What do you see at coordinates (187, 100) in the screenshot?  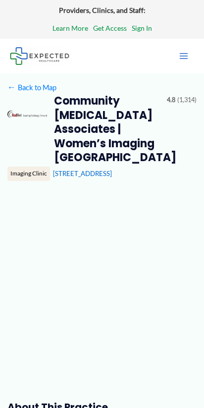 I see `span: (1,314)` at bounding box center [187, 100].